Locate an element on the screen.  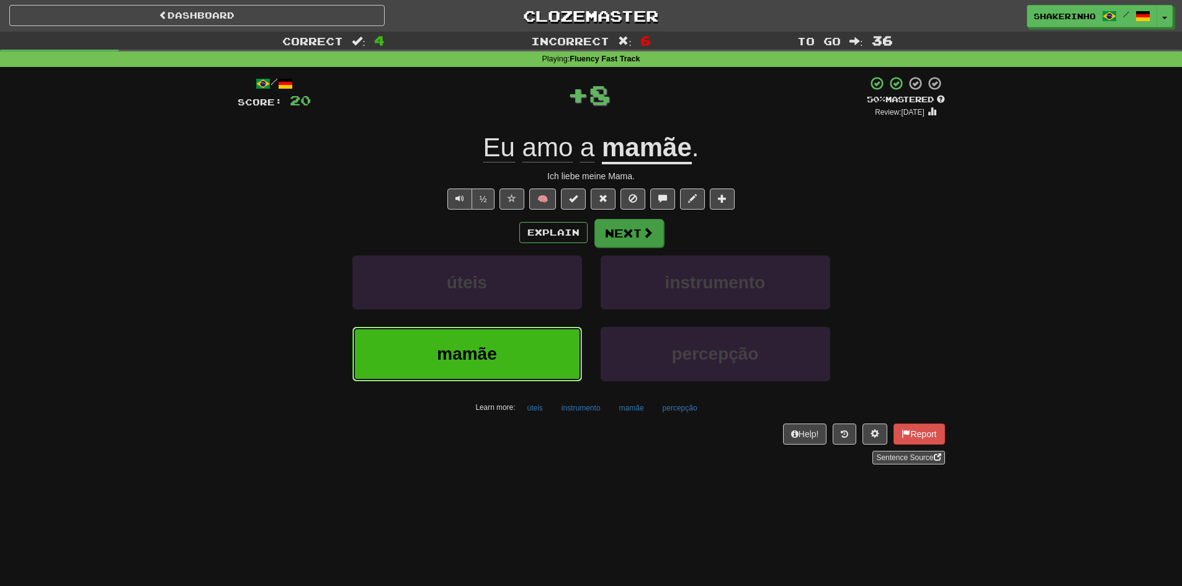
span: úteis is located at coordinates (467, 282).